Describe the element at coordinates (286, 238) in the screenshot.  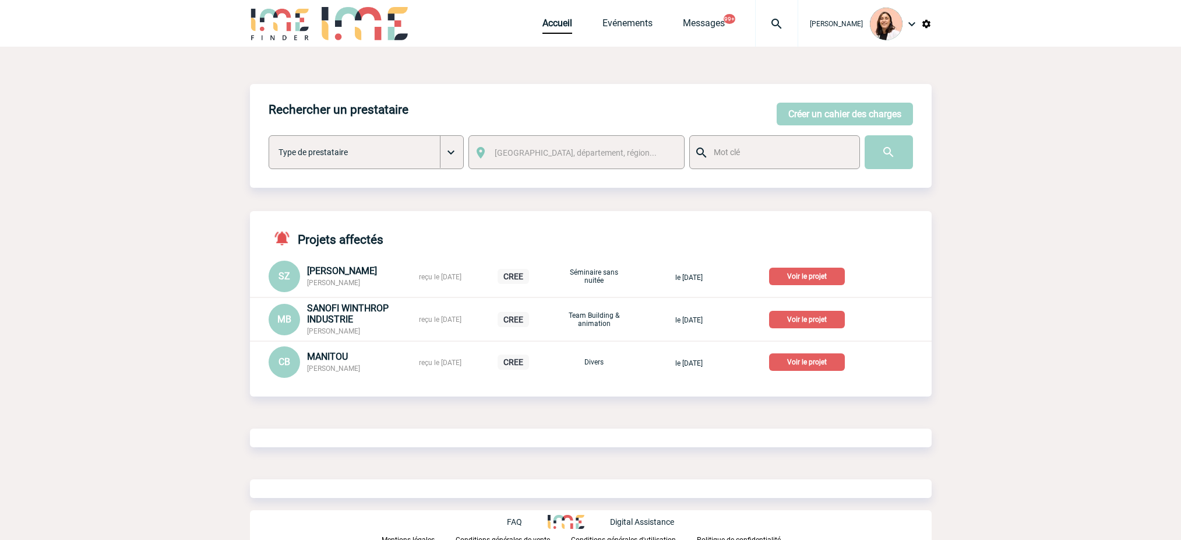
I see `img: notifications-active-24-px-r.png` at that location.